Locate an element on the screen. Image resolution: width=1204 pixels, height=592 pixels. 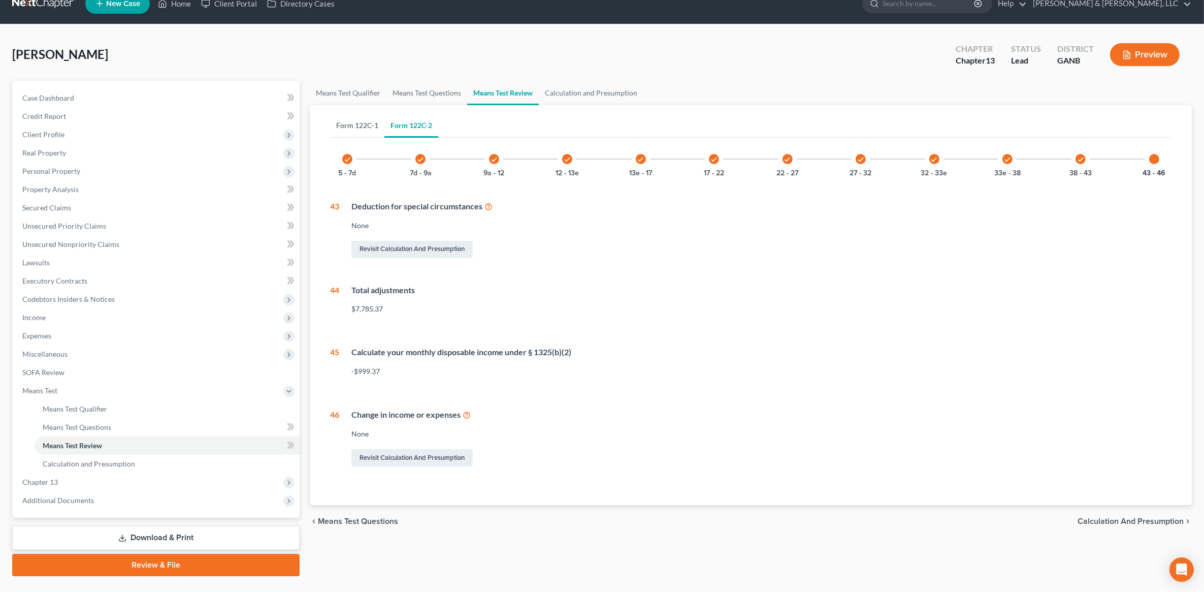
span: Real Property is located at coordinates (44, 152).